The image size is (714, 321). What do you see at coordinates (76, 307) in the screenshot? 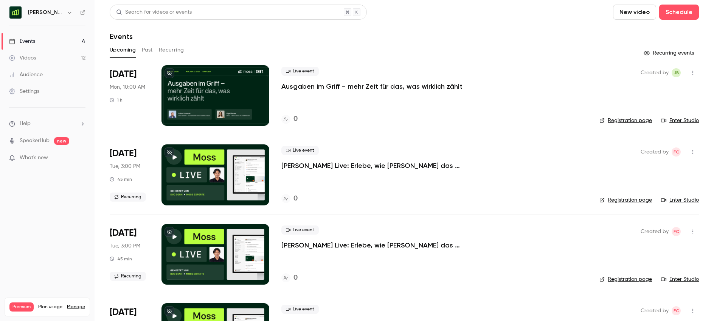
I see `a: Manage` at bounding box center [76, 307].